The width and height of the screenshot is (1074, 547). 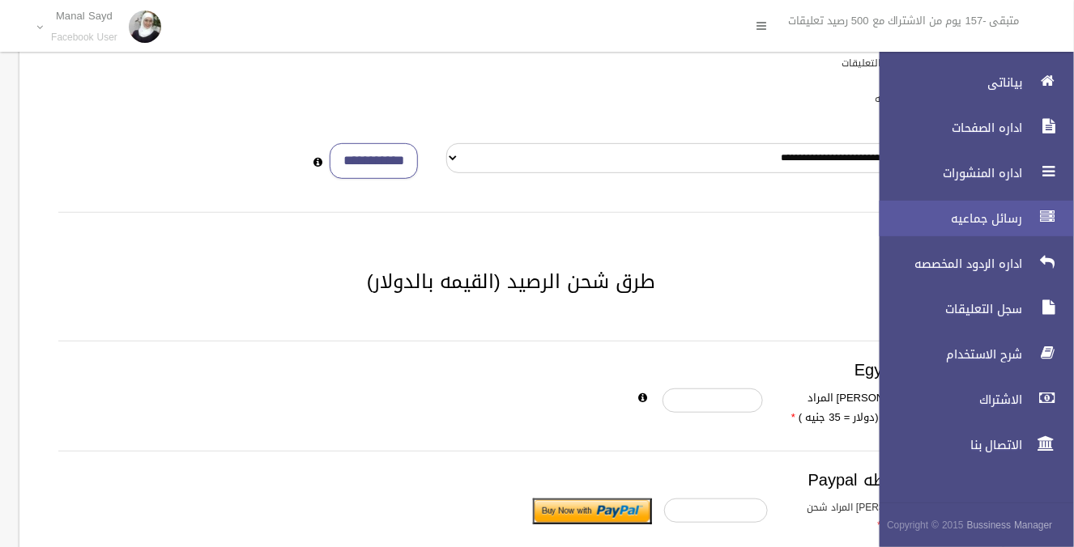 What do you see at coordinates (947, 173) in the screenshot?
I see `span: اداره المنشورات` at bounding box center [947, 173].